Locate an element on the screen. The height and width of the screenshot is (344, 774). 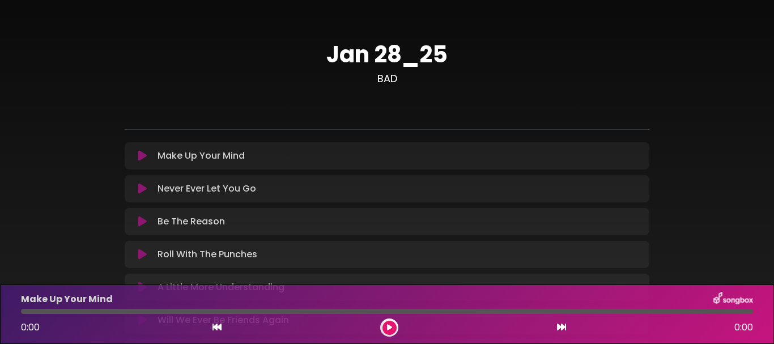
p: Roll With The Punches is located at coordinates (207, 254).